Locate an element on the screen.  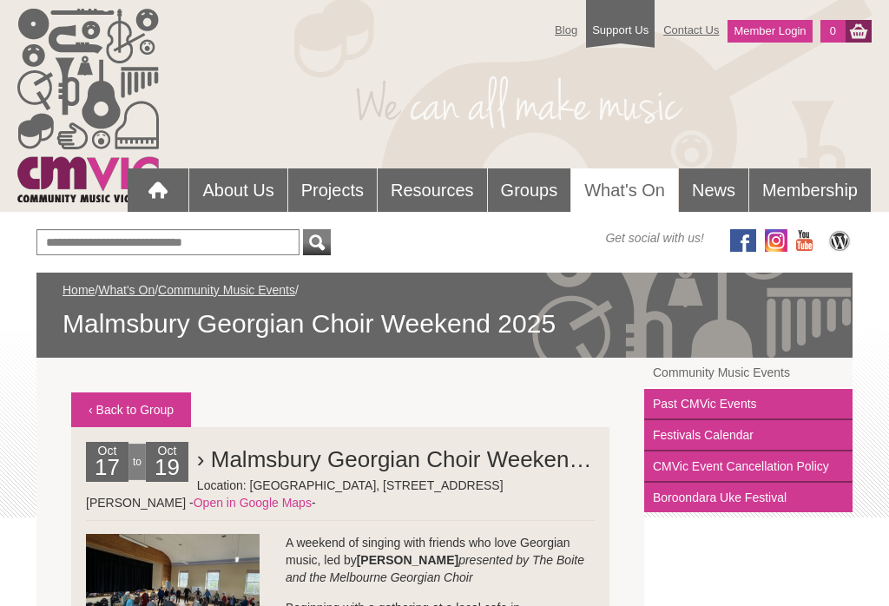
a: ‹ Back to Group is located at coordinates (131, 410).